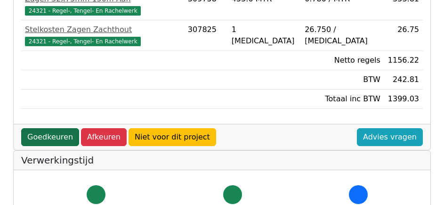 The height and width of the screenshot is (205, 444). I want to click on td: Totaal inc BTW, so click(342, 99).